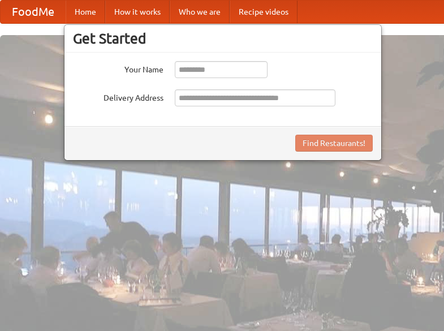  I want to click on a: Who we are, so click(200, 12).